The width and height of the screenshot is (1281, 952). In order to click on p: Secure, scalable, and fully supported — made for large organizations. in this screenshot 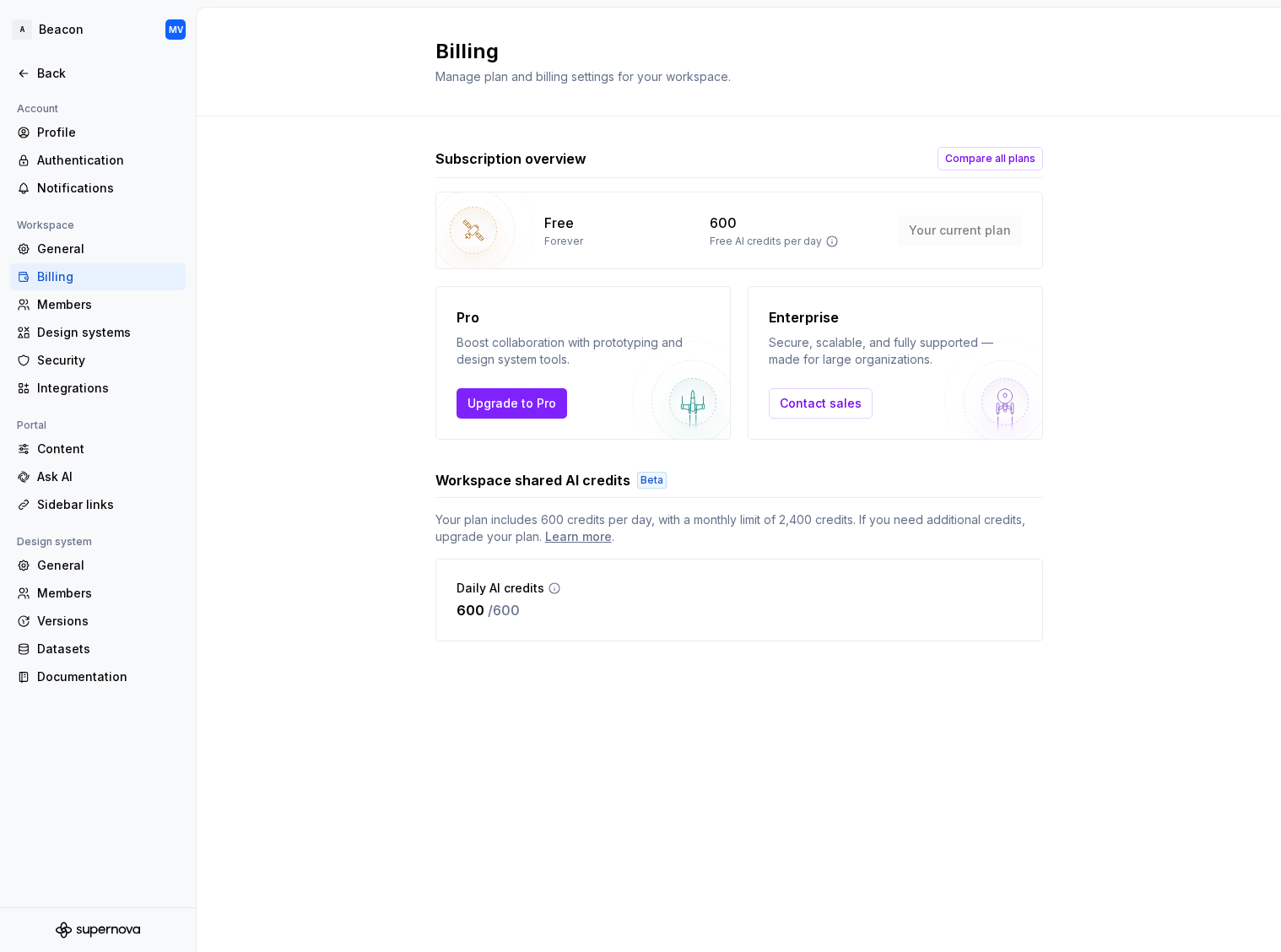, I will do `click(895, 351)`.